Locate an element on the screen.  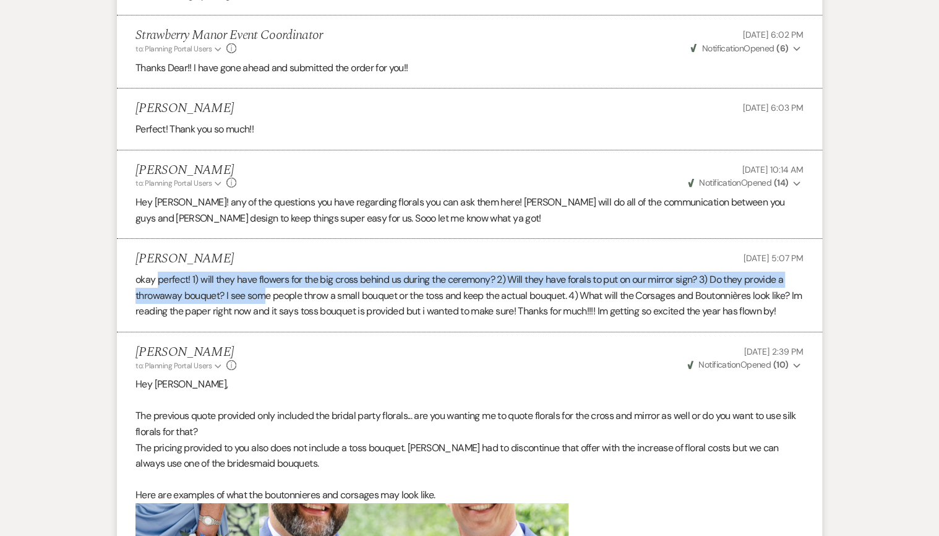
p: Thanks Dear!! I have gone ahead and submitted the order for you!! is located at coordinates (470, 68).